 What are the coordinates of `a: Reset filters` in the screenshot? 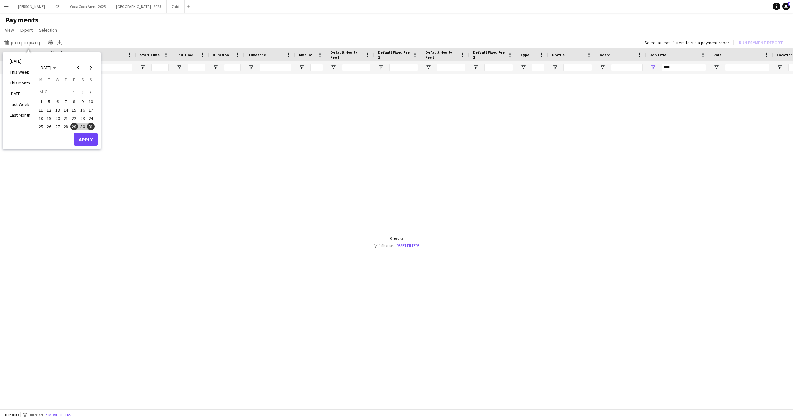 It's located at (408, 246).